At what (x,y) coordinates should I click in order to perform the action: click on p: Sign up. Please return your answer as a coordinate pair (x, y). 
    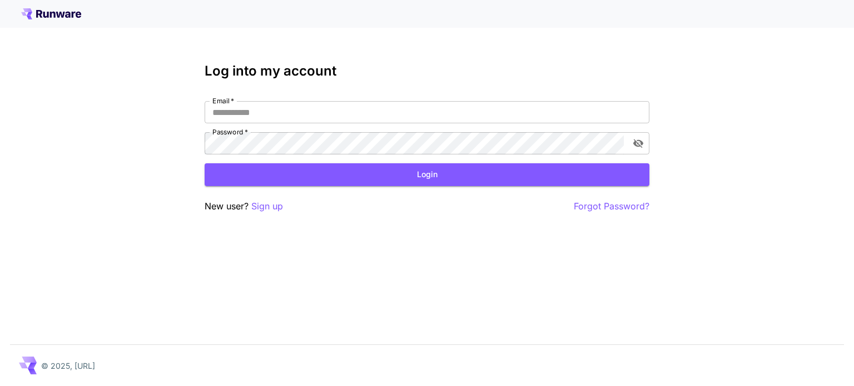
    Looking at the image, I should click on (267, 206).